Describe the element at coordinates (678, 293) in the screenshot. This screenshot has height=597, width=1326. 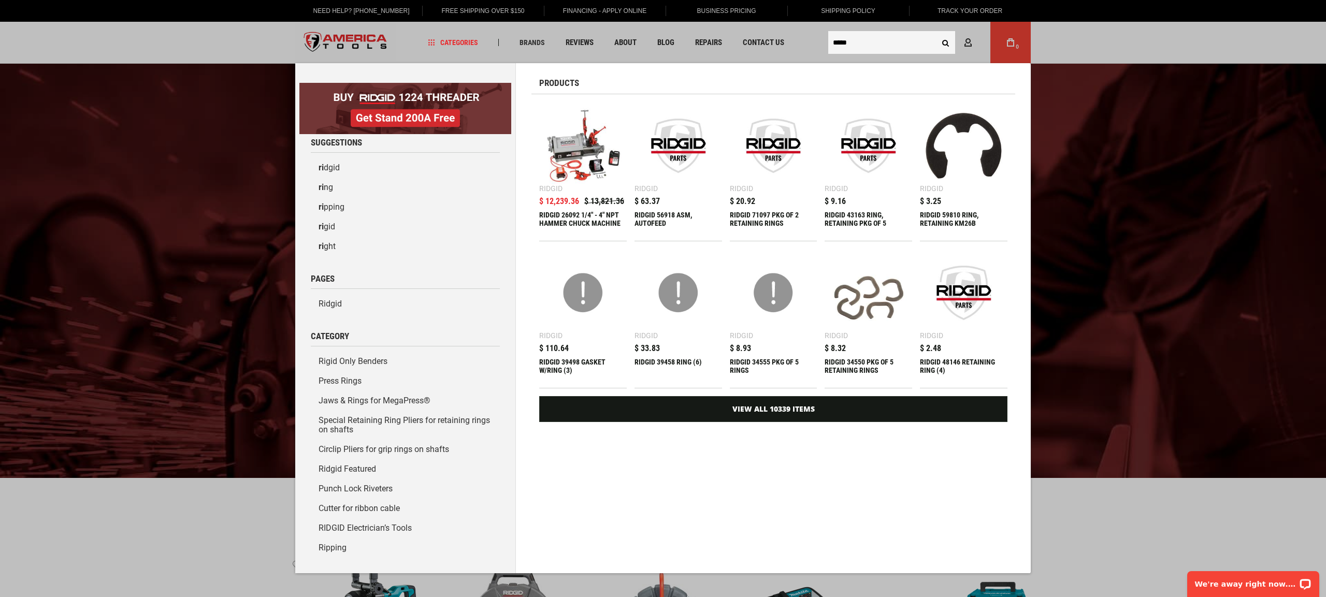
I see `img: RIDGID 39458 RING (6)` at that location.